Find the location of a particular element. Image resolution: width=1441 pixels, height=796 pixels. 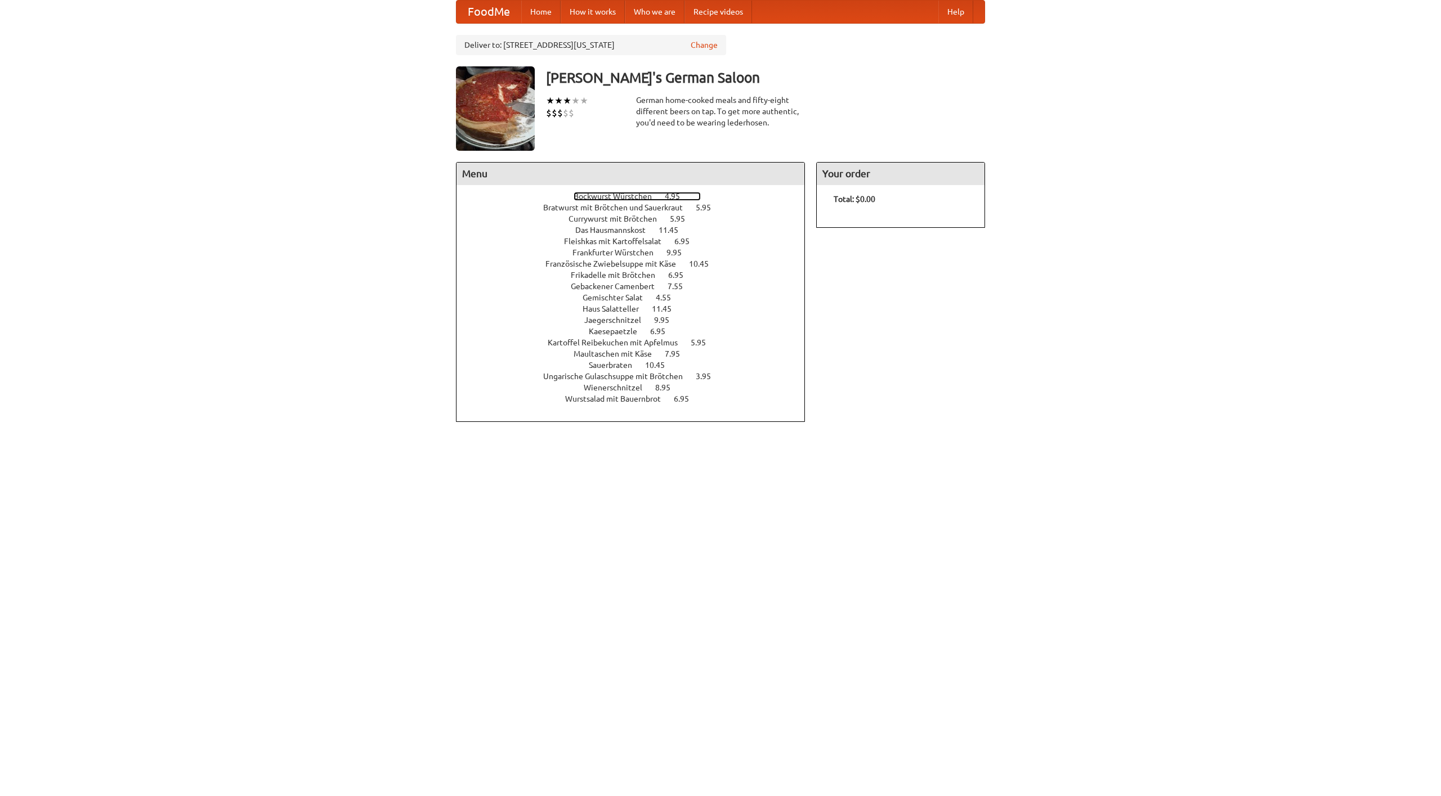

a: Kaesepaetzle 6.95 is located at coordinates (637, 331).